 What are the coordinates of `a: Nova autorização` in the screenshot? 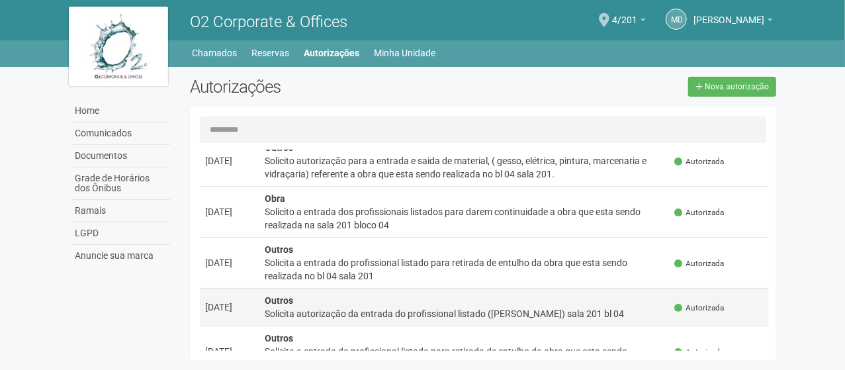 It's located at (732, 87).